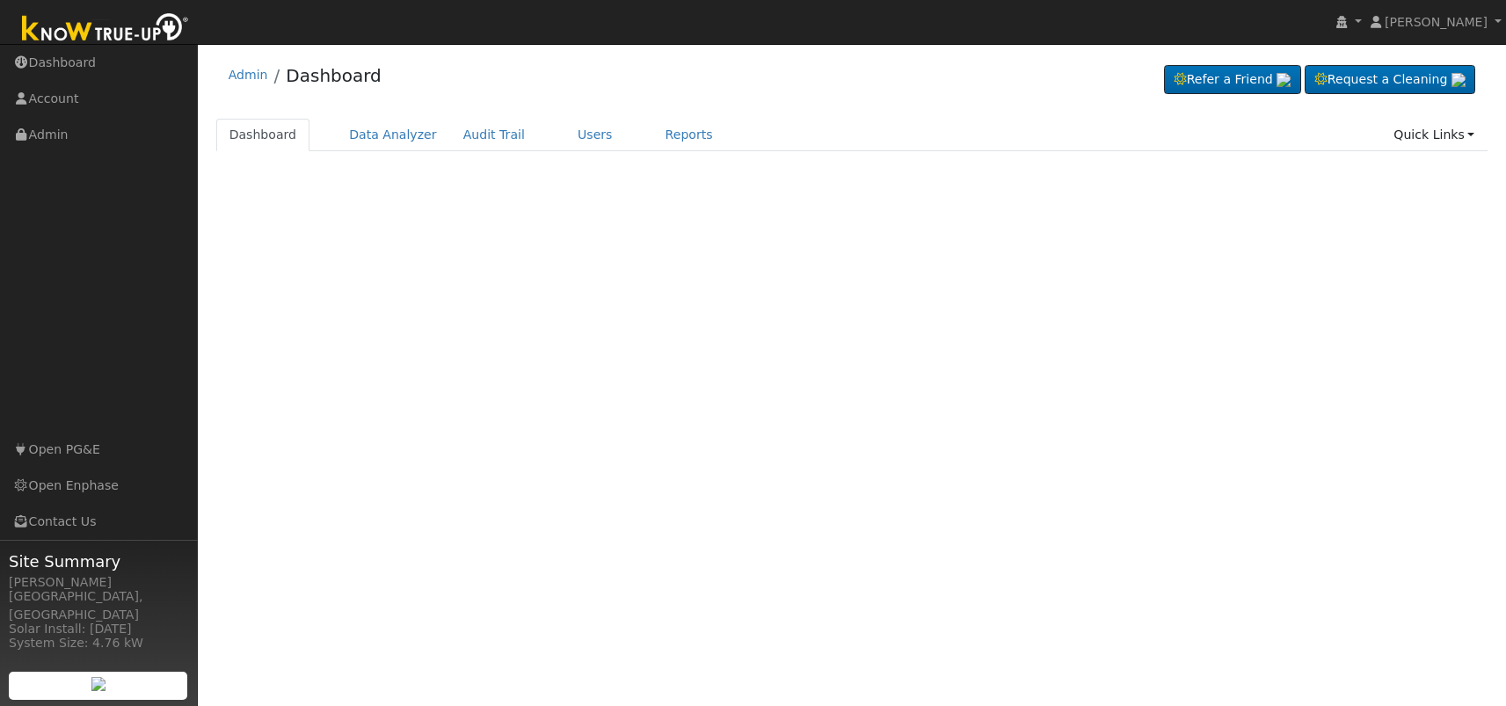 The width and height of the screenshot is (1506, 706). I want to click on img: Know True-Up, so click(105, 29).